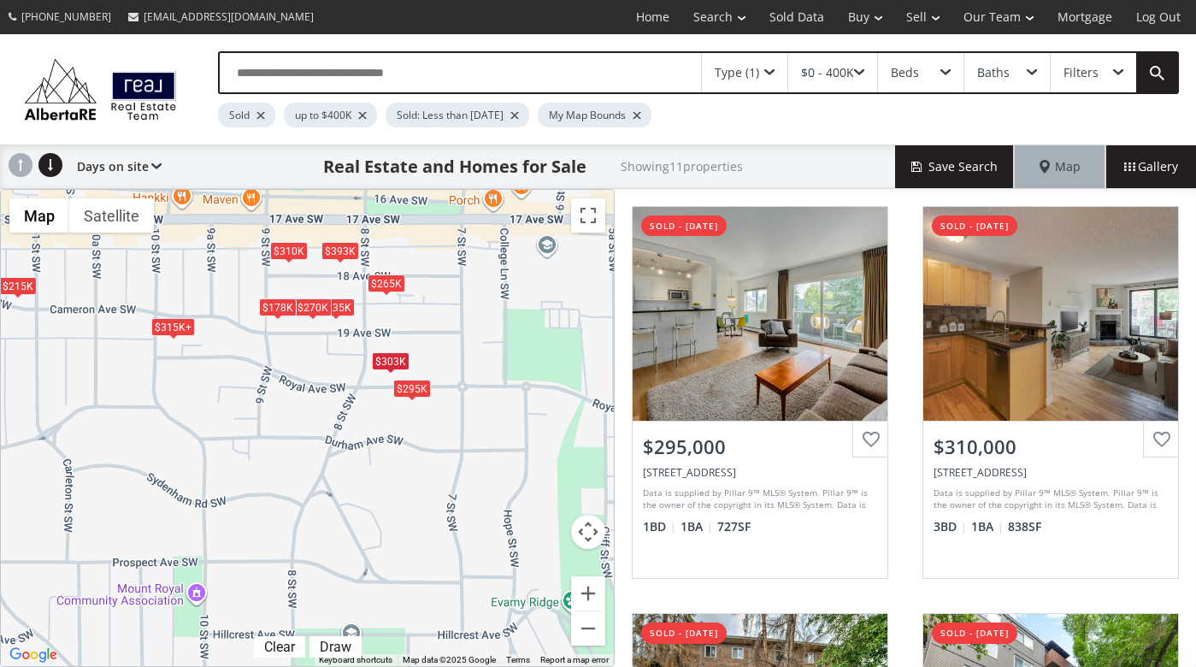 The width and height of the screenshot is (1196, 667). Describe the element at coordinates (588, 628) in the screenshot. I see `button: Zoom out` at that location.